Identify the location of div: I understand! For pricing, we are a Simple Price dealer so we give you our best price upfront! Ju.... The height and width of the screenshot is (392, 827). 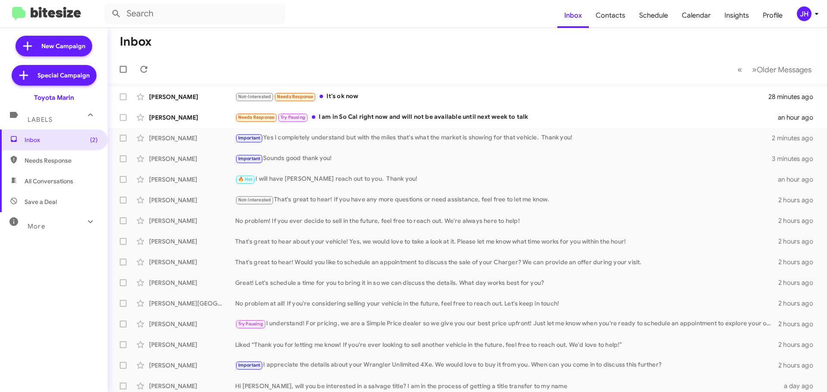
(506, 324).